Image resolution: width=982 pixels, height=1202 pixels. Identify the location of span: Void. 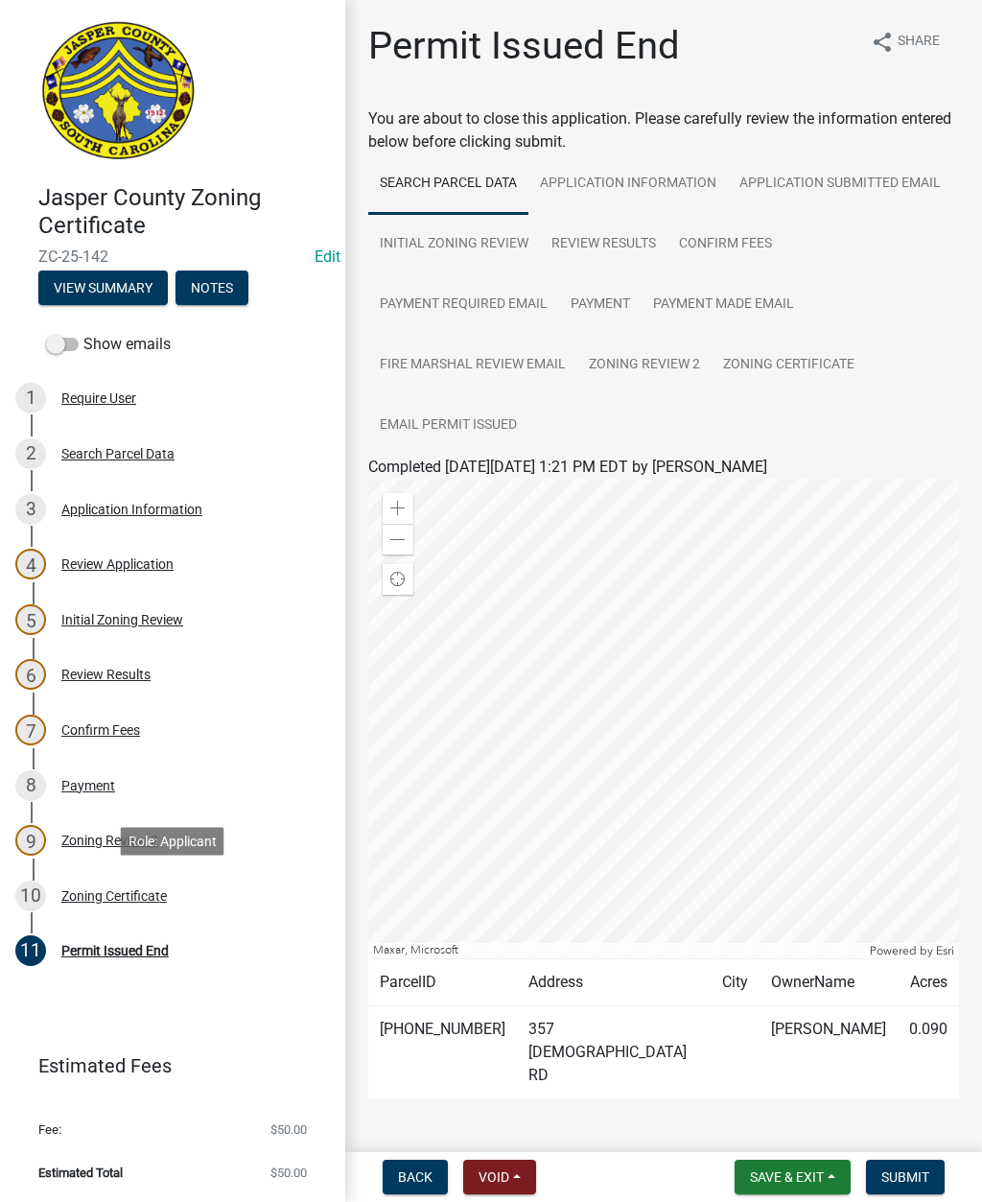
(494, 1177).